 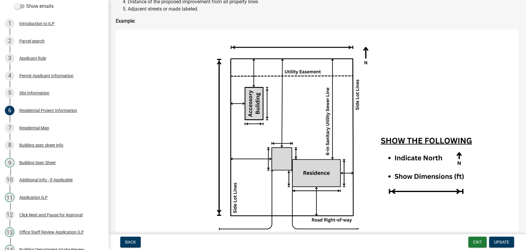 What do you see at coordinates (10, 232) in the screenshot?
I see `div: 13` at bounding box center [10, 232].